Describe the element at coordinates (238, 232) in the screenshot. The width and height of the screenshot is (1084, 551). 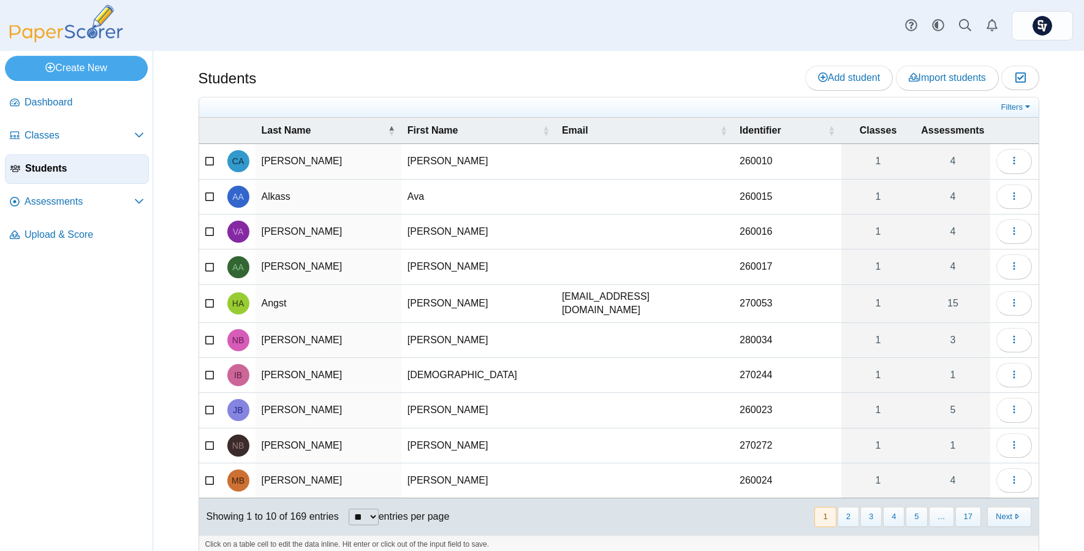
I see `span: Vanessa Andersen` at that location.